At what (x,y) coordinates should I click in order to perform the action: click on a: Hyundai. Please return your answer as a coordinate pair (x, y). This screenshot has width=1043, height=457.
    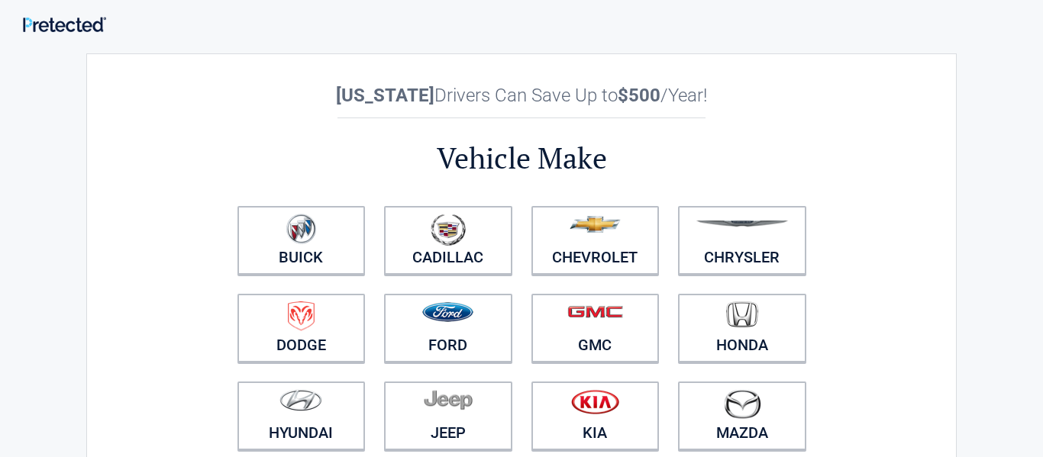
    Looking at the image, I should click on (302, 416).